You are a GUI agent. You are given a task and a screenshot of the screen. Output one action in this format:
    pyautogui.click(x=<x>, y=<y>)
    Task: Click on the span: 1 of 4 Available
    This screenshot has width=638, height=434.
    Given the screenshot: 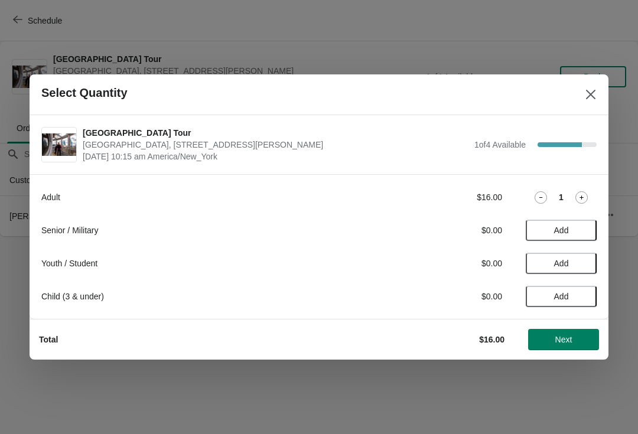 What is the action you would take?
    pyautogui.click(x=499, y=145)
    